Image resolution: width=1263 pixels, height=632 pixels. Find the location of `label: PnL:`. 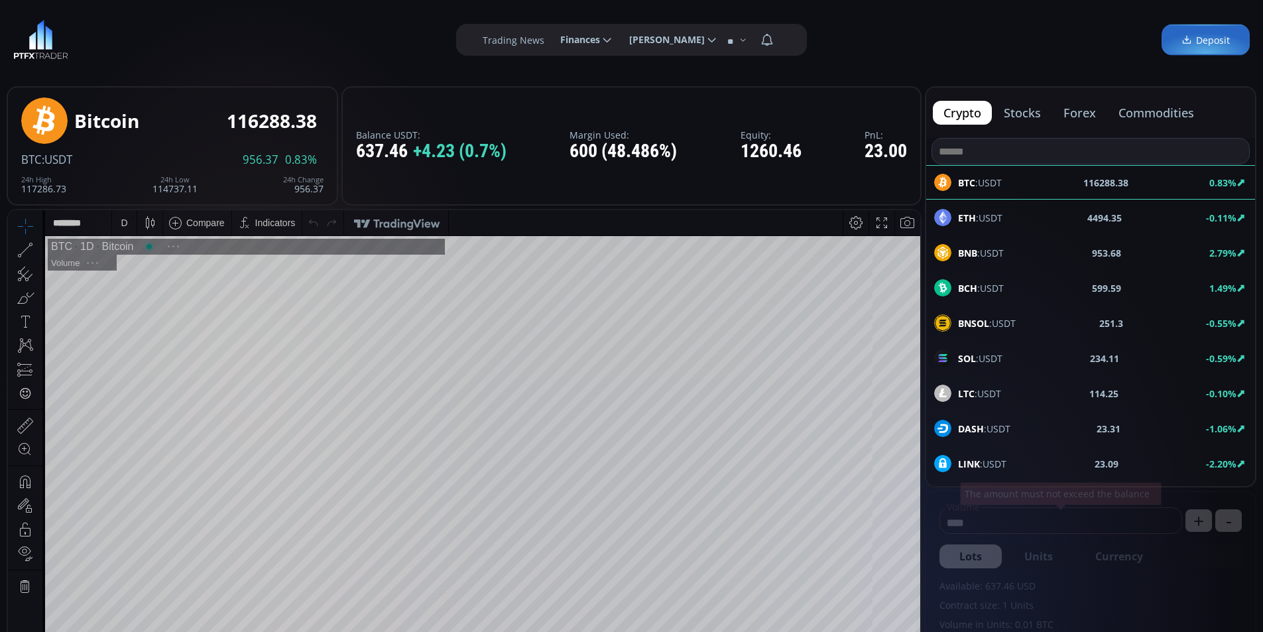

label: PnL: is located at coordinates (886, 135).